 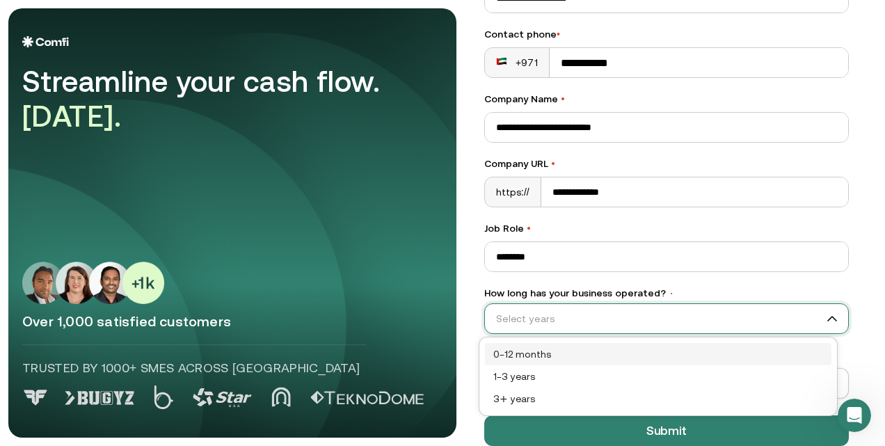 What do you see at coordinates (99, 398) in the screenshot?
I see `img: Logo 1` at bounding box center [99, 398].